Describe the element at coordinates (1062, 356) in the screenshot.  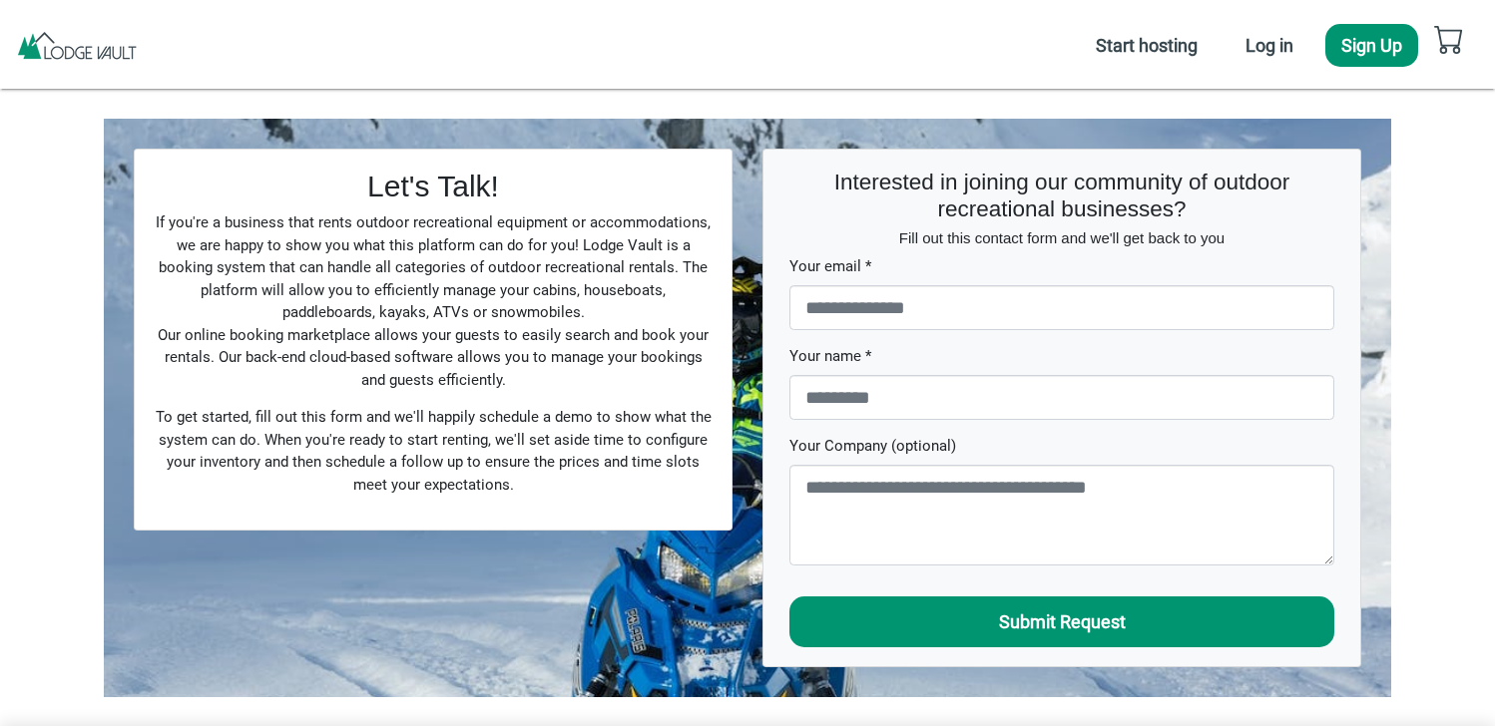
I see `label: Your name *` at that location.